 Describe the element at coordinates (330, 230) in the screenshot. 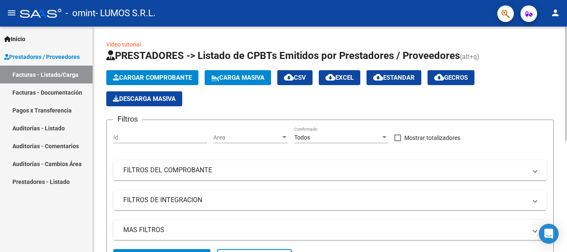

I see `mat-expansion-panel-header: MAS FILTROS` at that location.